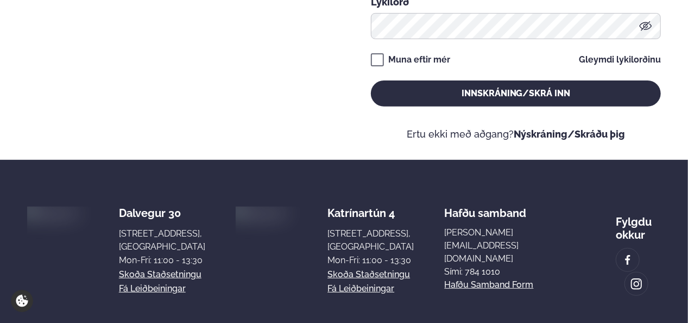 This screenshot has width=688, height=323. What do you see at coordinates (516, 134) in the screenshot?
I see `p: Ertu ekki með aðgang?` at bounding box center [516, 134].